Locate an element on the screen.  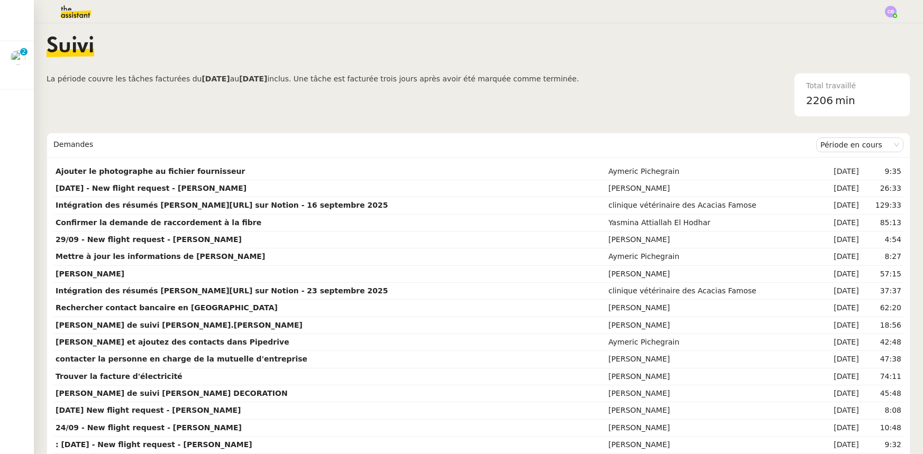
img: users%2FC9SBsJ0duuaSgpQFj5LgoEX8n0o2%2Favatar%2Fec9d51b8-9413-4189-adfb-7be4d8c96a3c is located at coordinates (18, 58).